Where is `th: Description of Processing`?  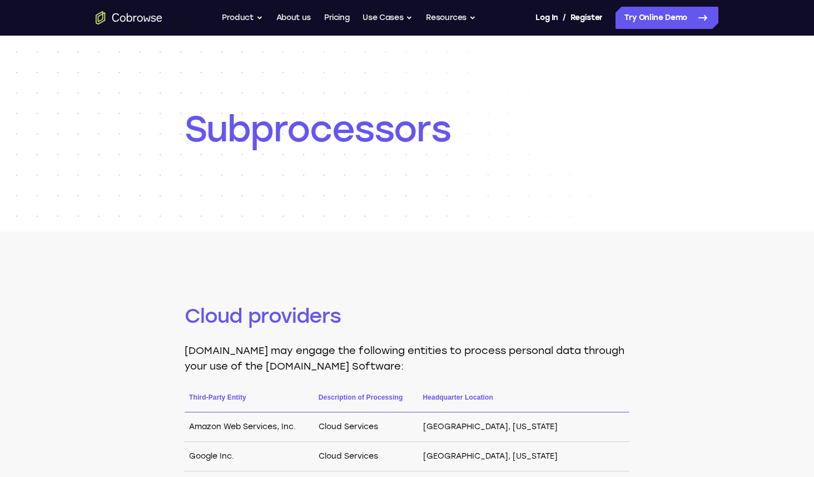
th: Description of Processing is located at coordinates (367, 402).